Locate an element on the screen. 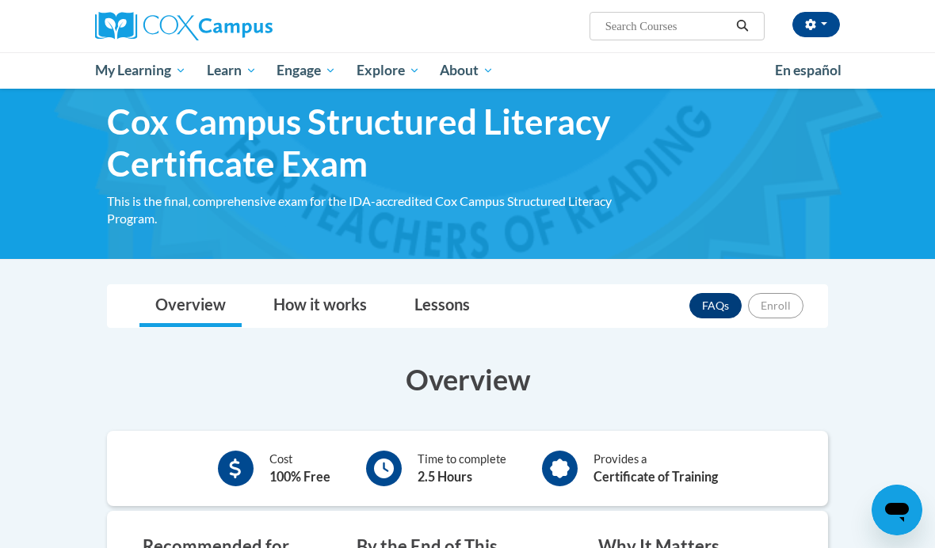 This screenshot has height=548, width=935. a: About is located at coordinates (467, 70).